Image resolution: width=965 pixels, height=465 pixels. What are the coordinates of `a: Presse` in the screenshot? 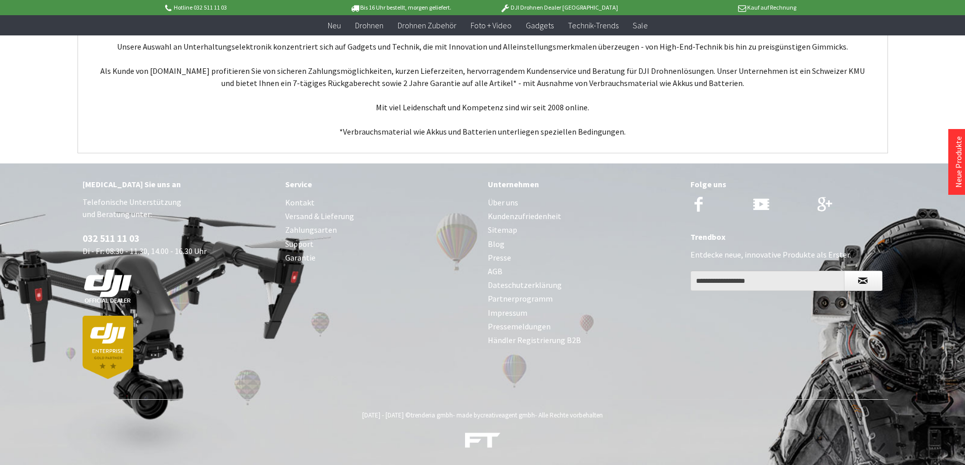 It's located at (584, 258).